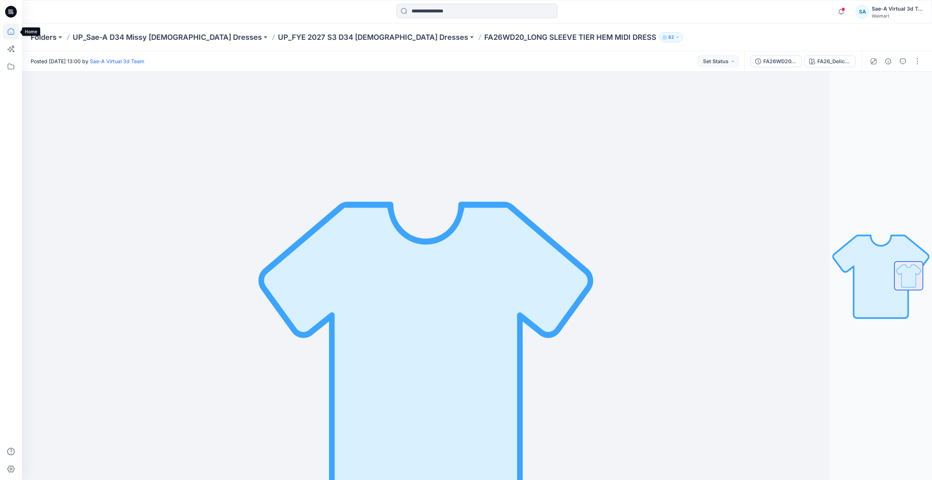 The height and width of the screenshot is (480, 932). Describe the element at coordinates (776, 61) in the screenshot. I see `button: FA26WD20_FULL COLORWAYS` at that location.